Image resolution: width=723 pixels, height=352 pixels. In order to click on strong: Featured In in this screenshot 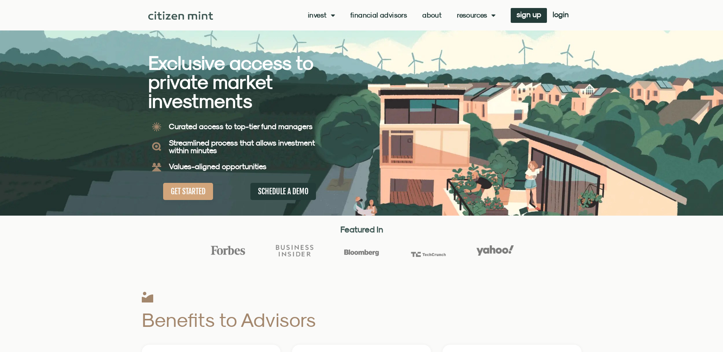, I will do `click(362, 229)`.